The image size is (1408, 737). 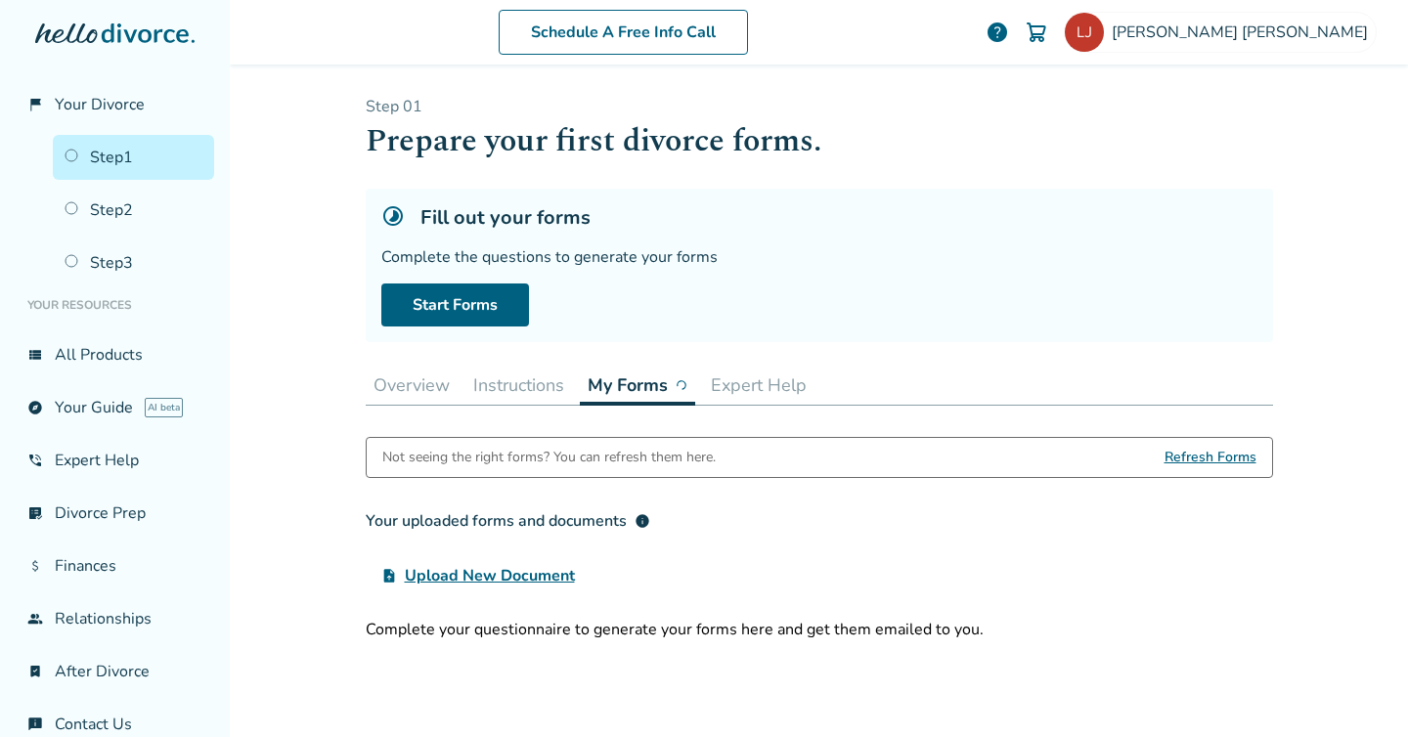 I want to click on a: phone_in_talkExpert Help, so click(x=114, y=461).